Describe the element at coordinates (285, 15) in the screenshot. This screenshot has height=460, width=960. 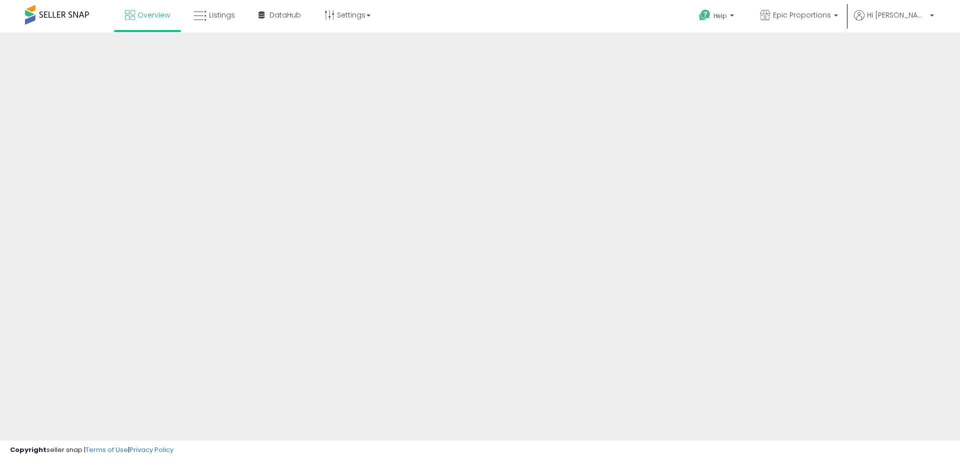
I see `span: DataHub` at that location.